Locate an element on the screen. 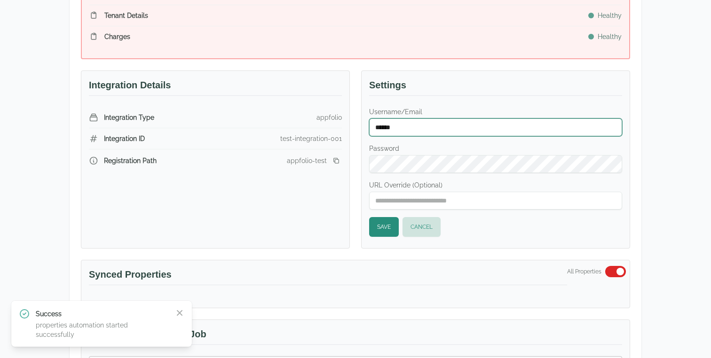 This screenshot has height=358, width=711. button: Switch to select specific properties is located at coordinates (615, 272).